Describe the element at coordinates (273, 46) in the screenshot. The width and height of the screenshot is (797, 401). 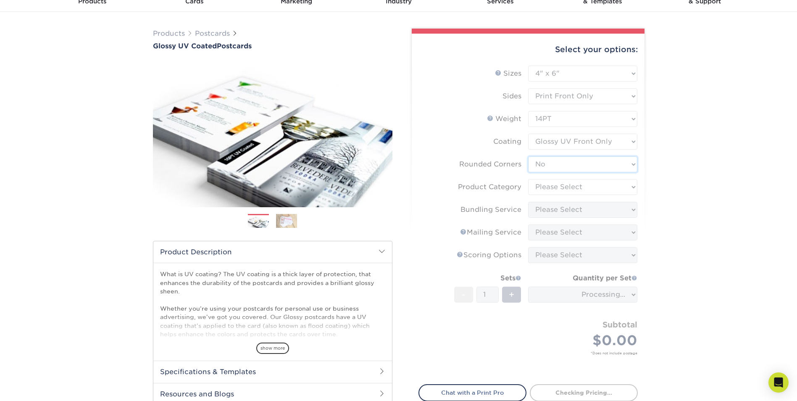
I see `a: Glossy UV CoatedPostcards` at that location.